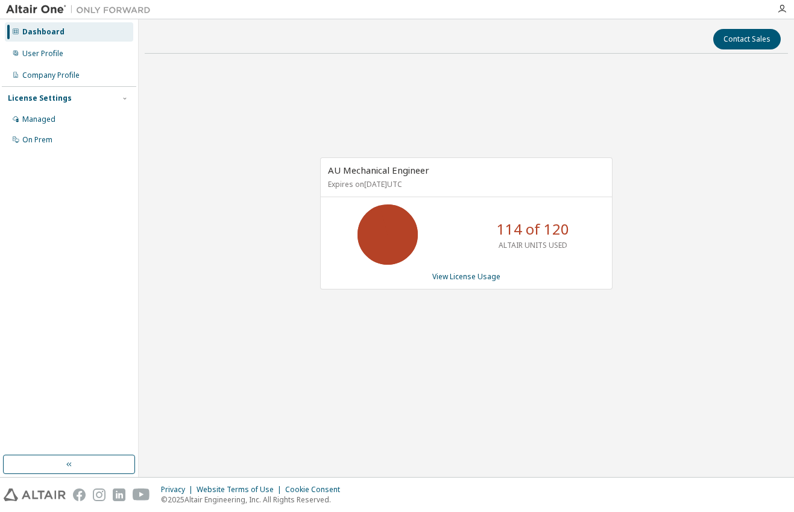  Describe the element at coordinates (51, 75) in the screenshot. I see `div: Company Profile` at that location.